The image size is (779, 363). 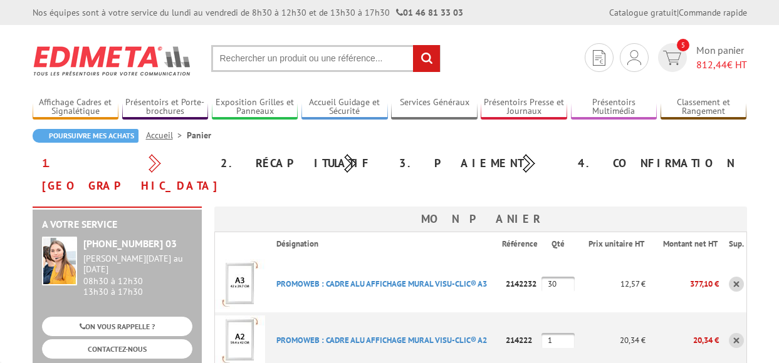 I want to click on p: 214222, so click(x=521, y=340).